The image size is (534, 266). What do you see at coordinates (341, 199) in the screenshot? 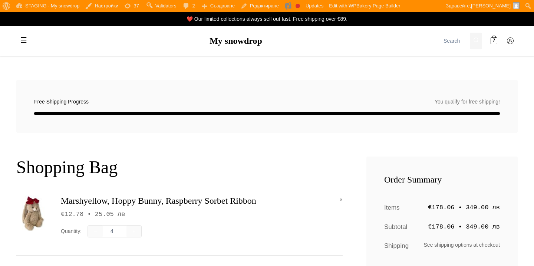
I see `a: Remove this item` at bounding box center [341, 199].